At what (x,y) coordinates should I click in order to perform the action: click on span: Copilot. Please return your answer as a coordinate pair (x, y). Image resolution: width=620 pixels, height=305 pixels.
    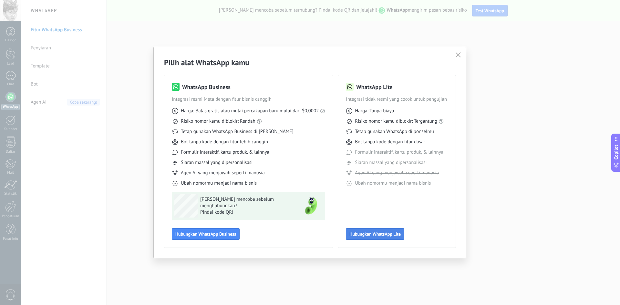
    Looking at the image, I should click on (616, 152).